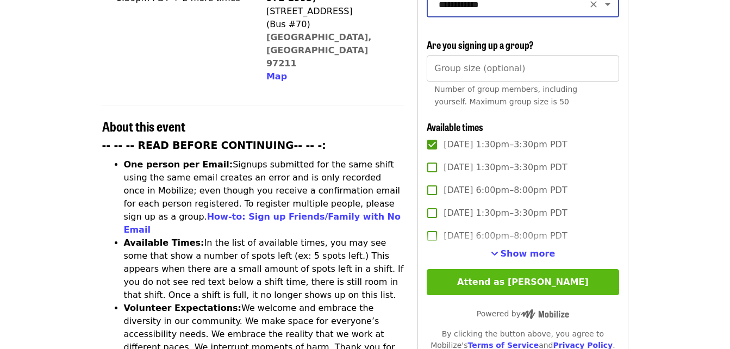  I want to click on a: How-to: Sign up Friends/Family with No Email, so click(263, 223).